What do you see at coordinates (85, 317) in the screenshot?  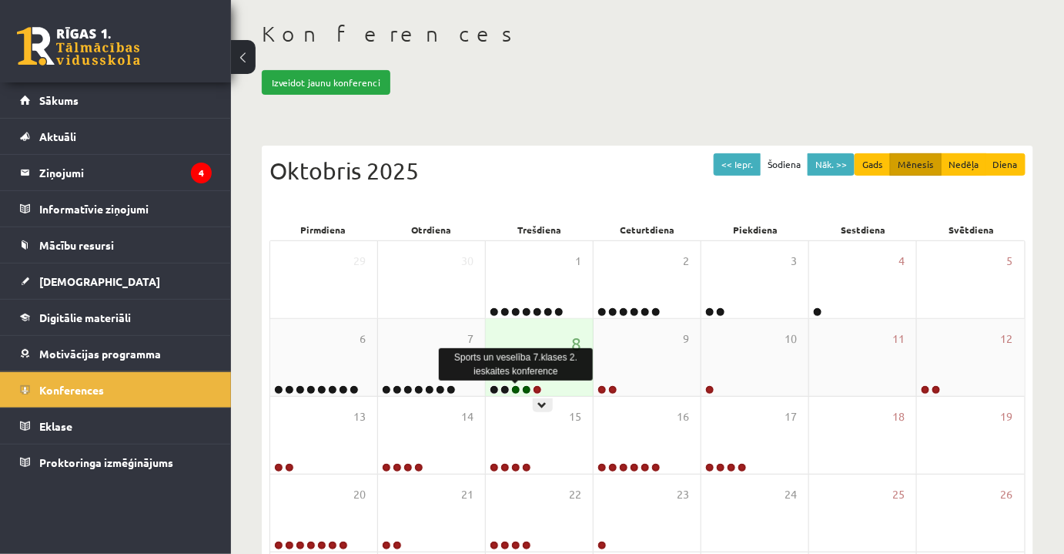 I see `span: Digitālie materiāli` at bounding box center [85, 317].